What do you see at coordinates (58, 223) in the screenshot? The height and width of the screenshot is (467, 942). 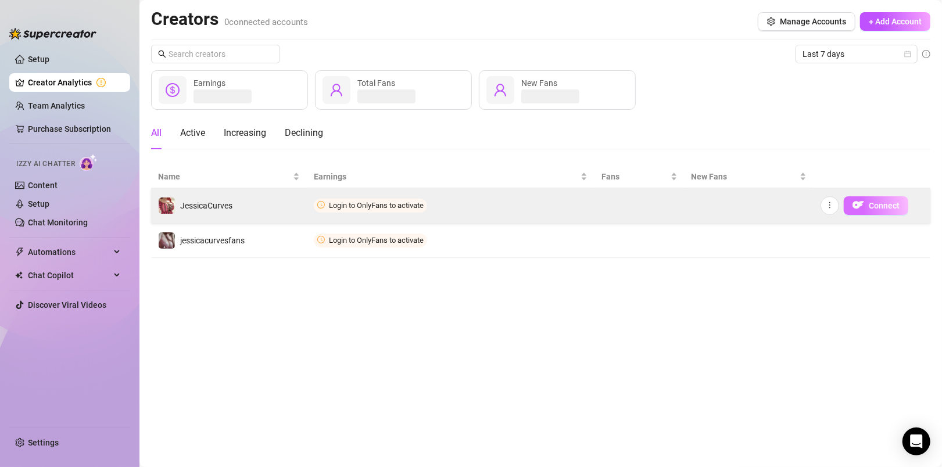 I see `a: Chat Monitoring` at bounding box center [58, 223].